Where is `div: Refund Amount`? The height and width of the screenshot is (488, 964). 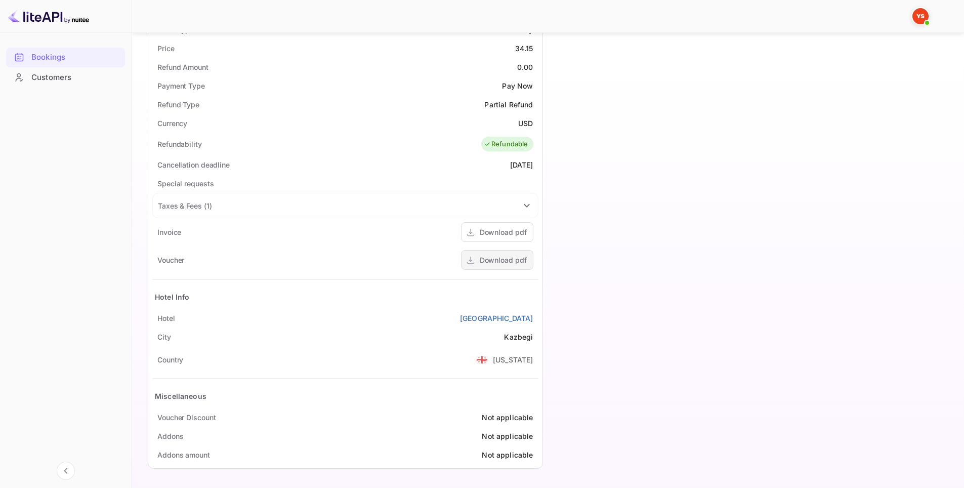
div: Refund Amount is located at coordinates (183, 67).